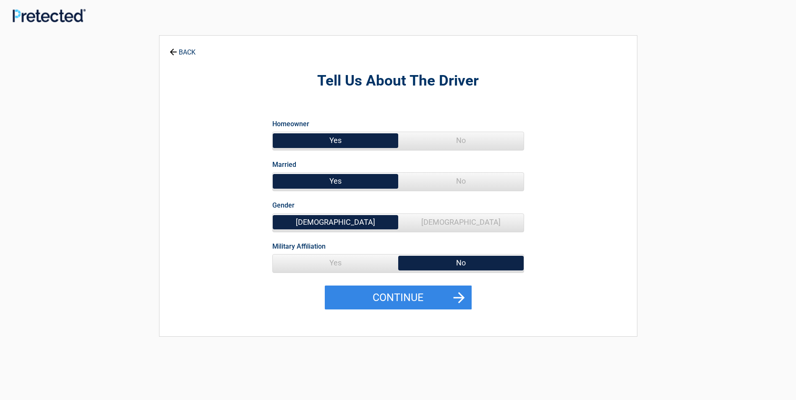 The height and width of the screenshot is (400, 796). Describe the element at coordinates (283, 205) in the screenshot. I see `label: Gender` at that location.